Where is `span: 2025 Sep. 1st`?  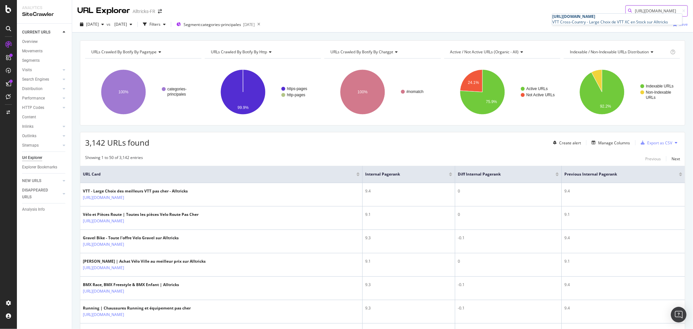
span: 2025 Sep. 1st is located at coordinates (119, 24).